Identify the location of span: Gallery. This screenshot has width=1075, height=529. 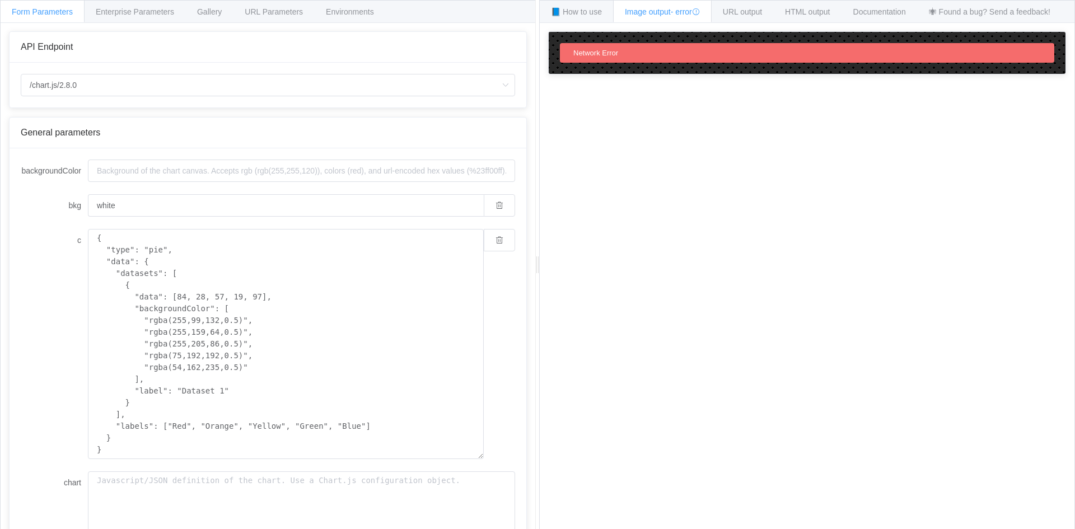
(209, 12).